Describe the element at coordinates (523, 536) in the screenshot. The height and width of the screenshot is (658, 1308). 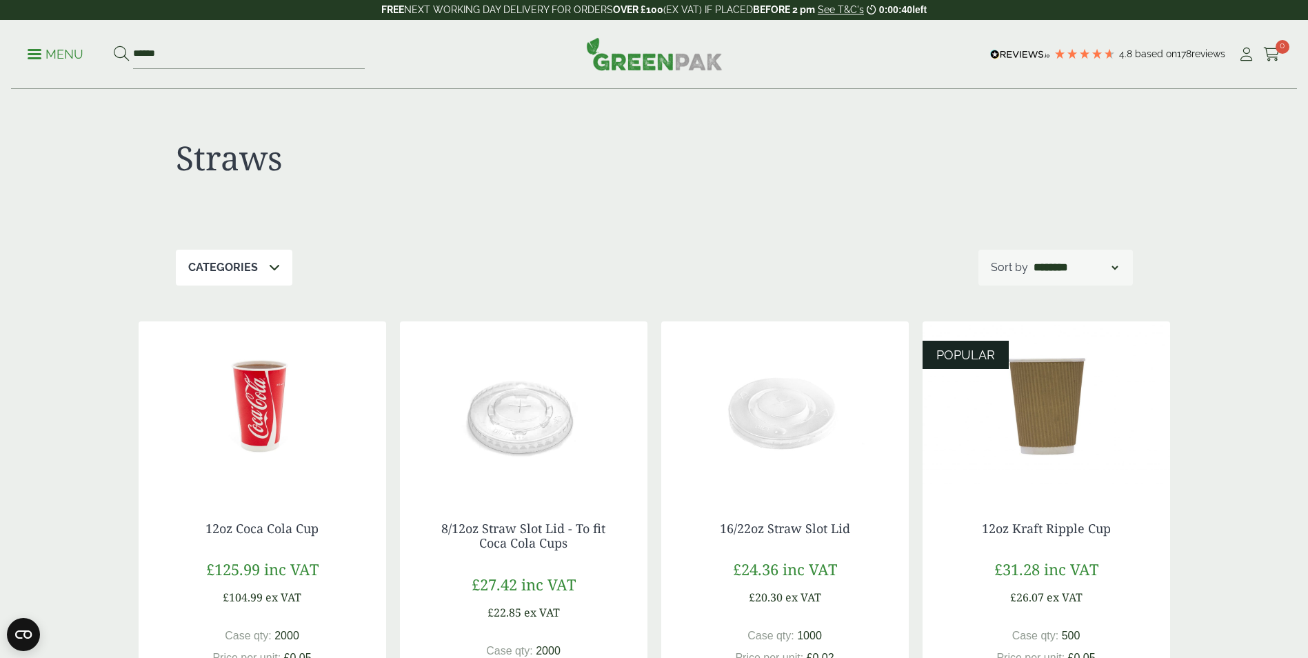
I see `a: 8/12oz Straw Slot Lid - To fit Coca Cola Cups` at that location.